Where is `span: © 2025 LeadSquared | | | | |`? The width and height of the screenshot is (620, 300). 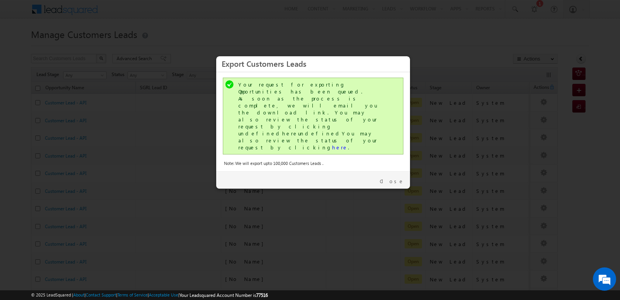
span: © 2025 LeadSquared | | | | | is located at coordinates (149, 295).